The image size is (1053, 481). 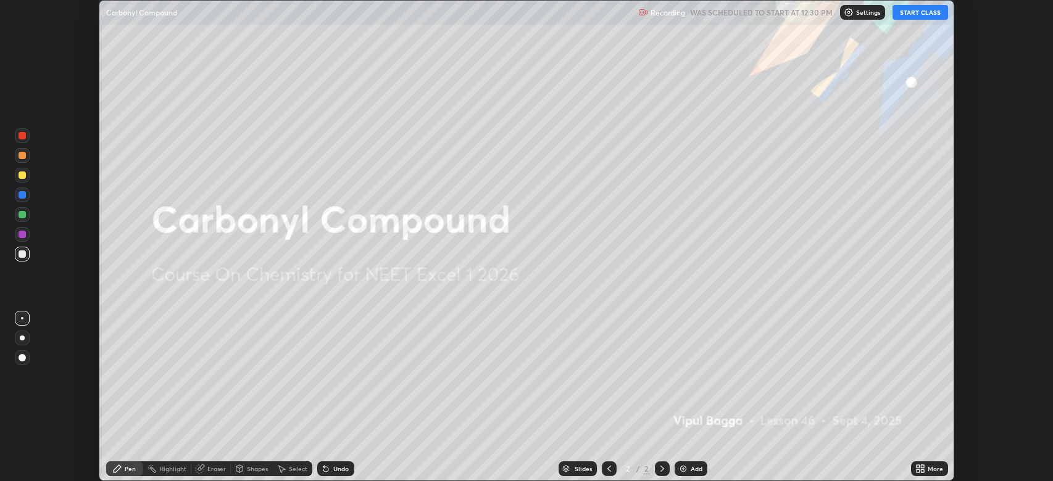 What do you see at coordinates (217, 469) in the screenshot?
I see `div: Eraser` at bounding box center [217, 469].